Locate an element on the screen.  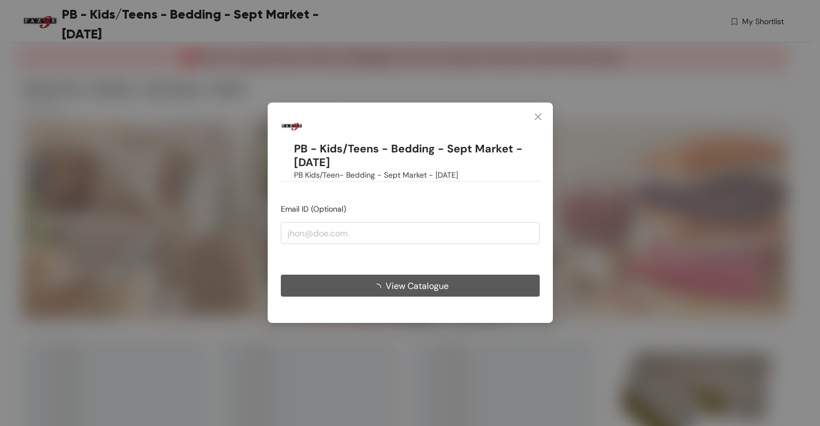
input: jhon@doe.com is located at coordinates (410, 234).